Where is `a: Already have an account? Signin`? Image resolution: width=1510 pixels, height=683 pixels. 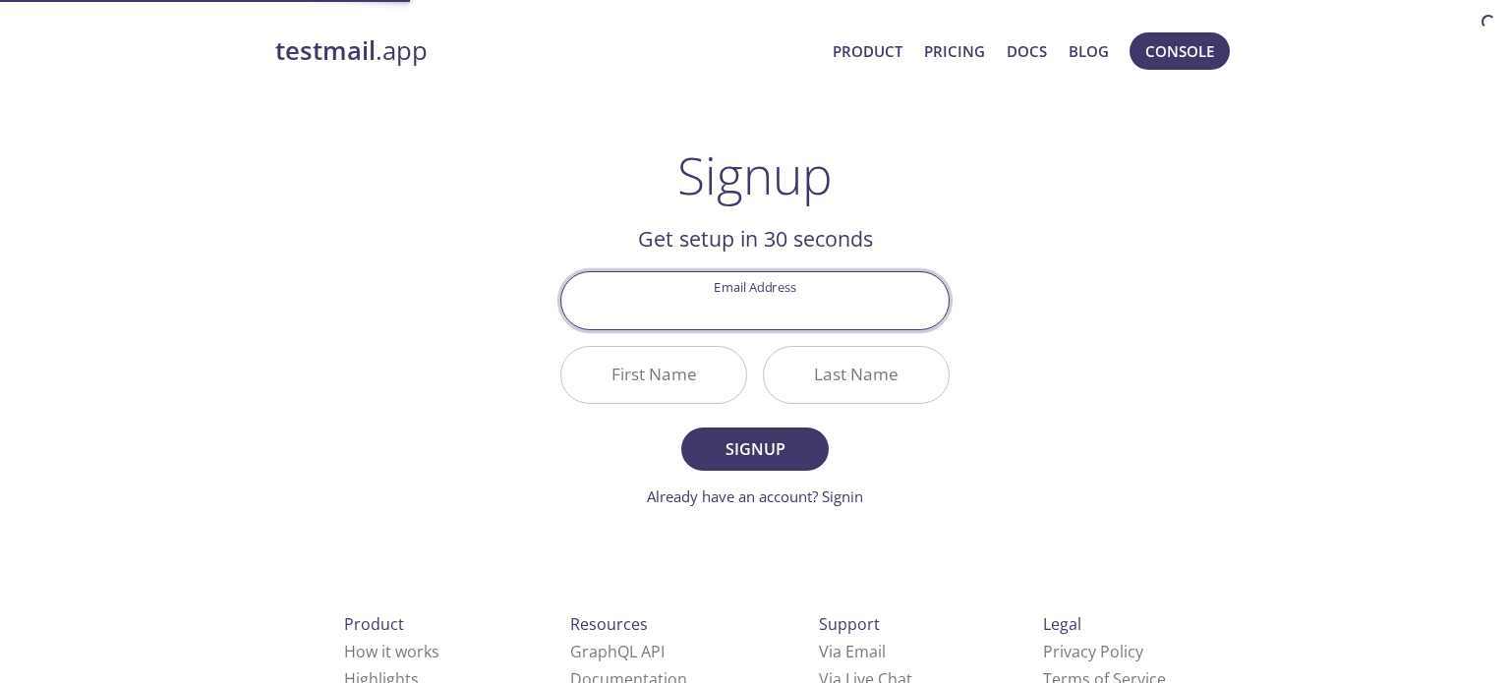 a: Already have an account? Signin is located at coordinates (755, 497).